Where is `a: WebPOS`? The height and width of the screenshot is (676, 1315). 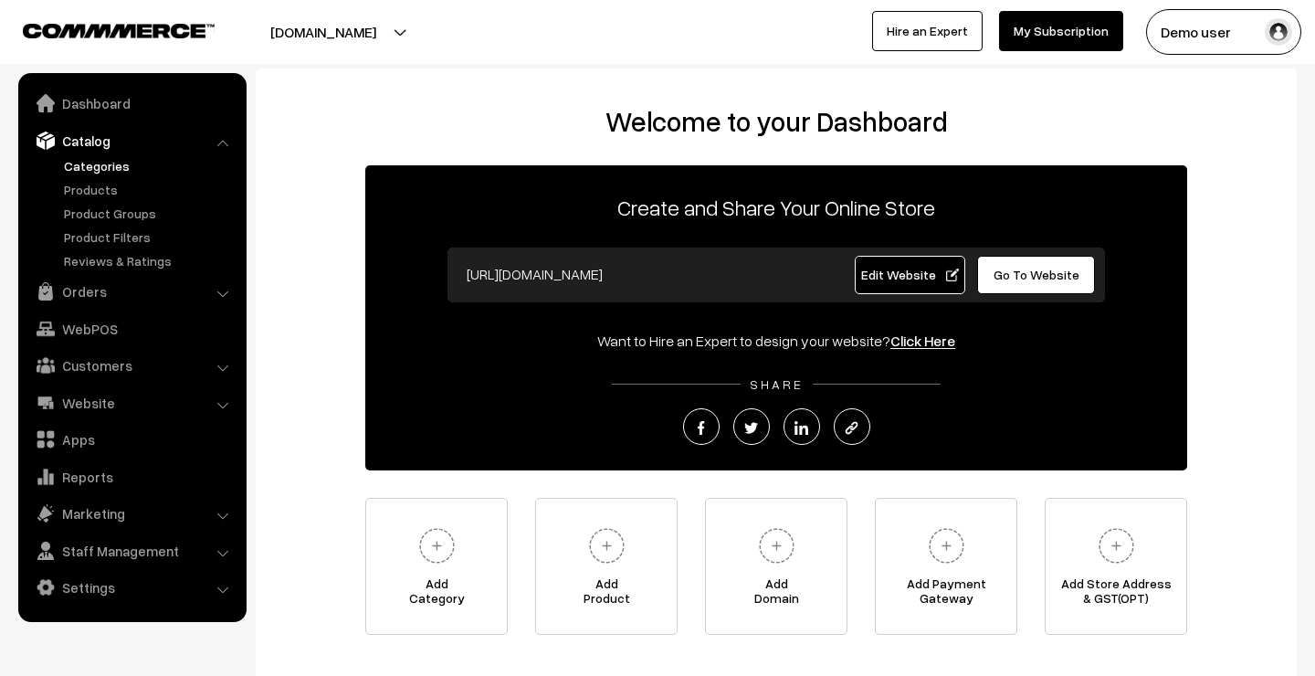
a: WebPOS is located at coordinates (132, 329).